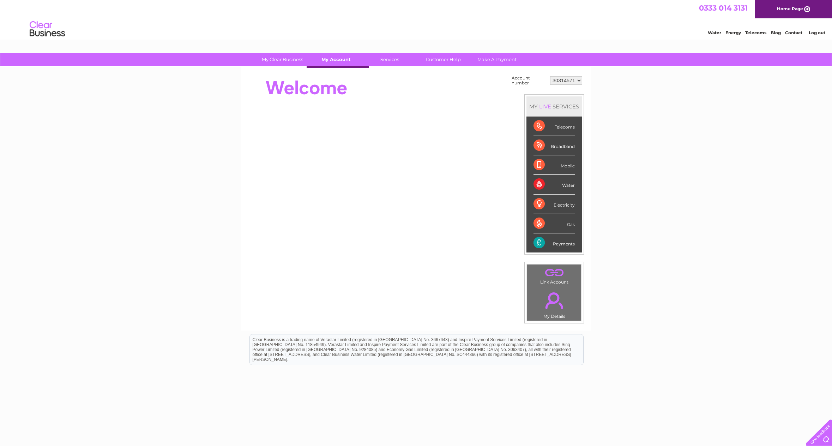 The width and height of the screenshot is (832, 446). Describe the element at coordinates (723, 8) in the screenshot. I see `span: 0333 014 3131` at that location.